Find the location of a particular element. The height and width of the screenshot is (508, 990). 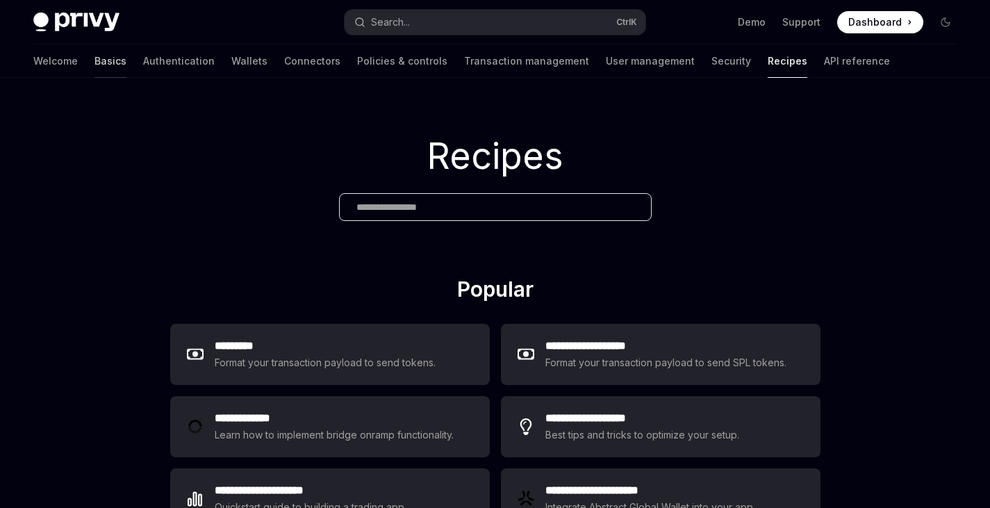

a: Welcome is located at coordinates (56, 61).